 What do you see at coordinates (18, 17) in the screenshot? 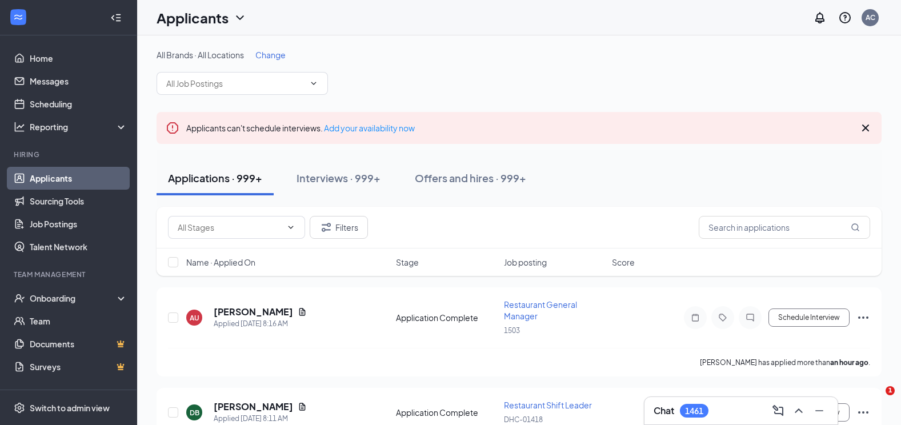
I see `svg: WorkstreamLogo` at bounding box center [18, 17].